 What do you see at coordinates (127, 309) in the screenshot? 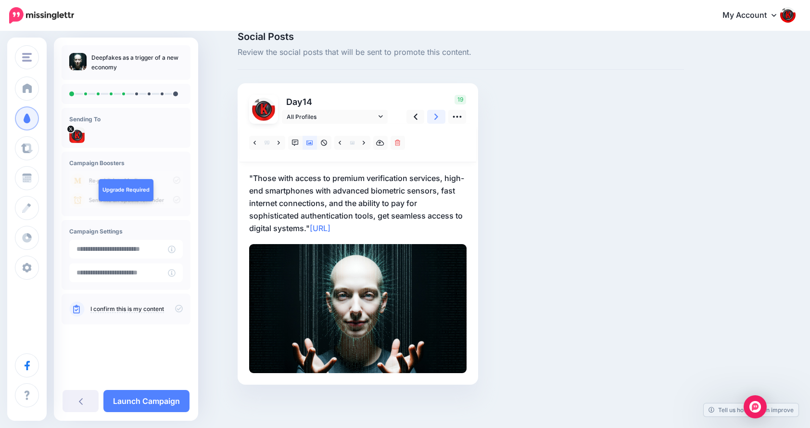
I see `a: I confirm this is my content` at bounding box center [127, 309].